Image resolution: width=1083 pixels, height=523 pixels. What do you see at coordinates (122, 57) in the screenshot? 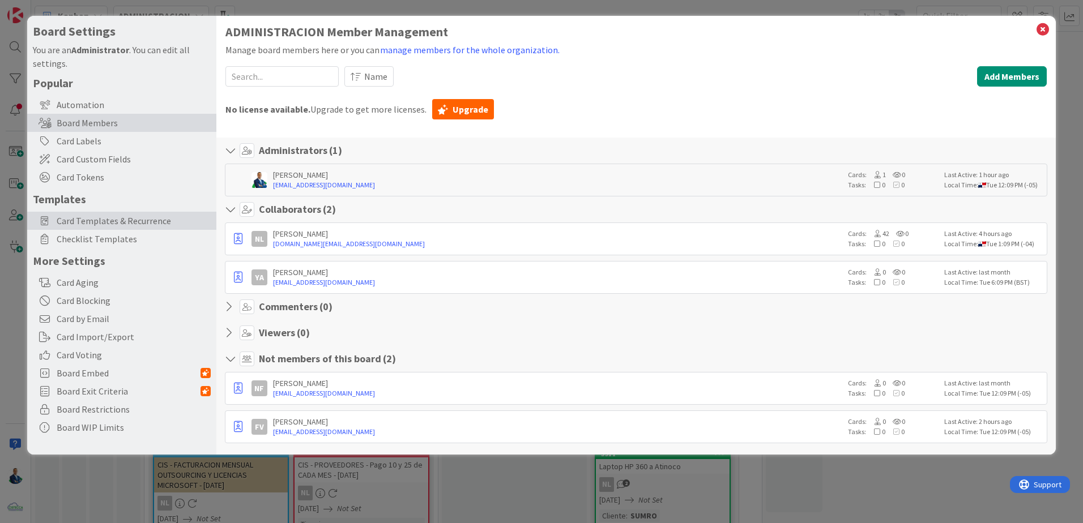
I see `div: You are an . You can edit all settings.` at bounding box center [122, 57].